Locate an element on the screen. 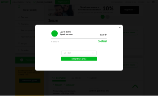  div: К оплате is located at coordinates (59, 42).